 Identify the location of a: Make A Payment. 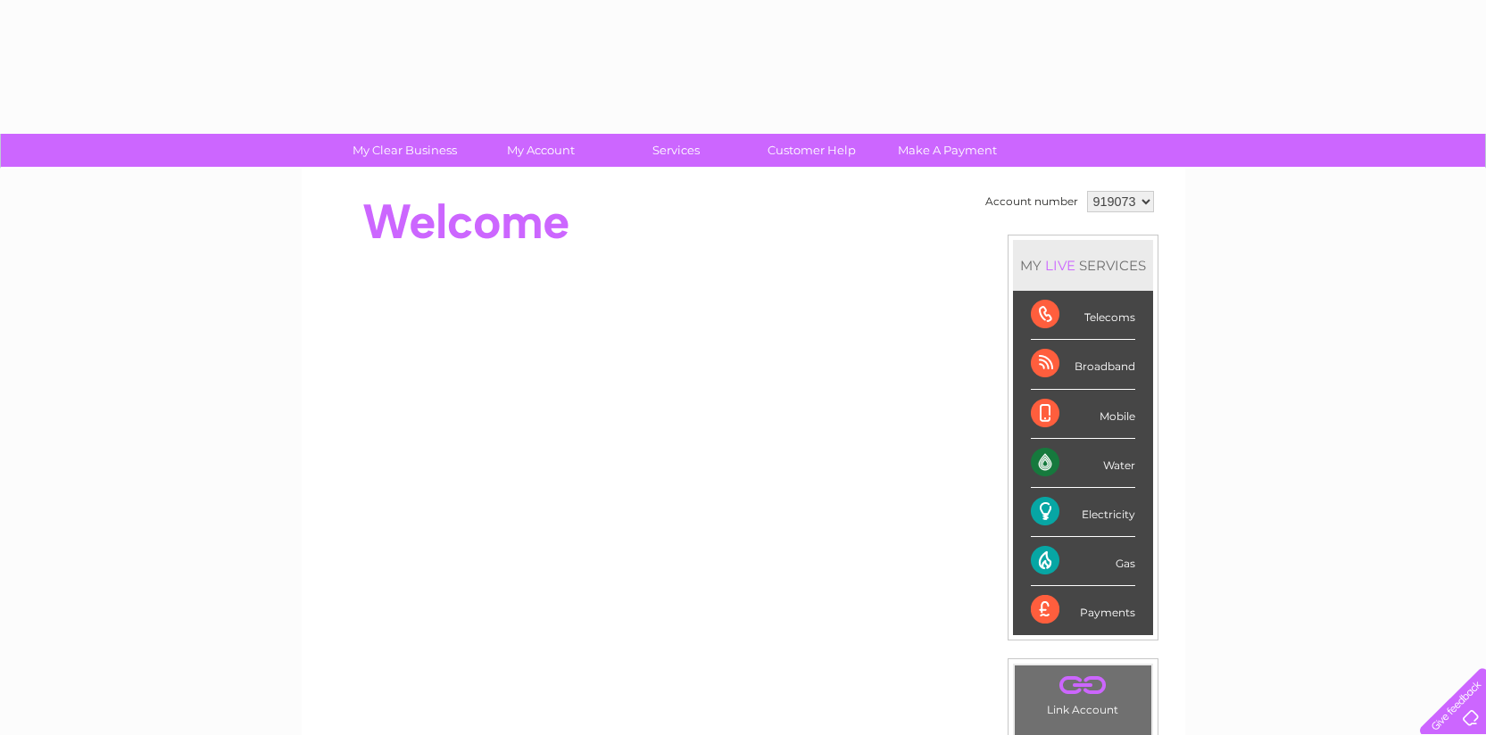
(947, 150).